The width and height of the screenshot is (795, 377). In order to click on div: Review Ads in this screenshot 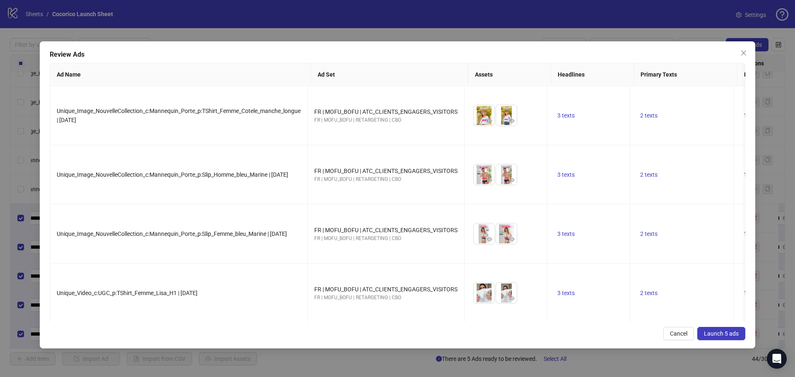, I will do `click(398, 55)`.